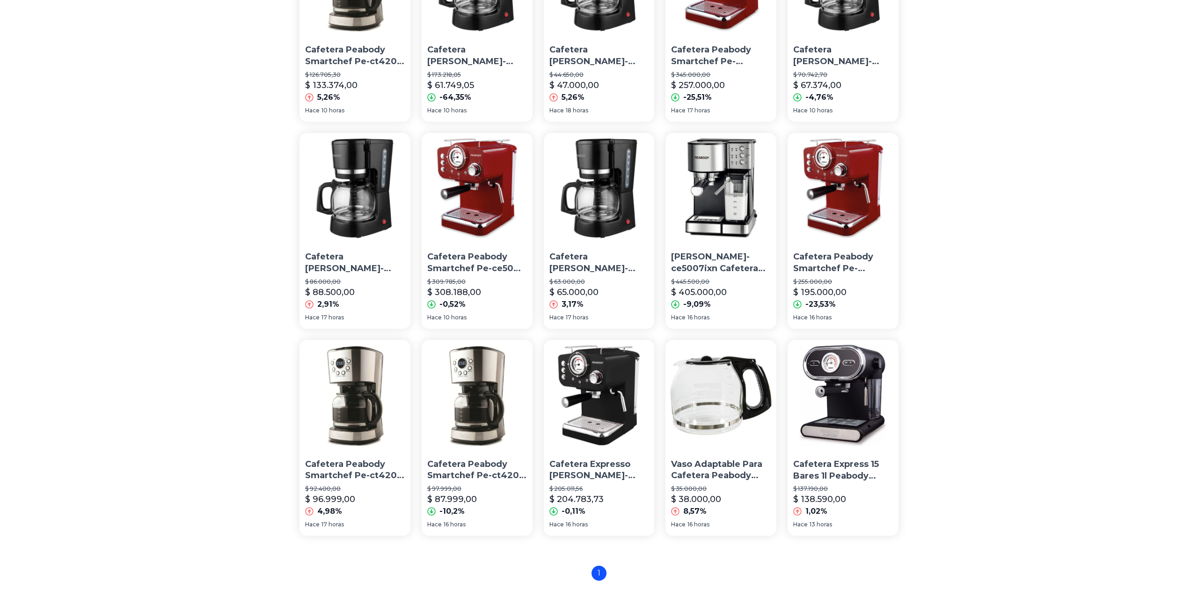 The height and width of the screenshot is (606, 1198). Describe the element at coordinates (477, 489) in the screenshot. I see `p: $ 97.999,00` at that location.